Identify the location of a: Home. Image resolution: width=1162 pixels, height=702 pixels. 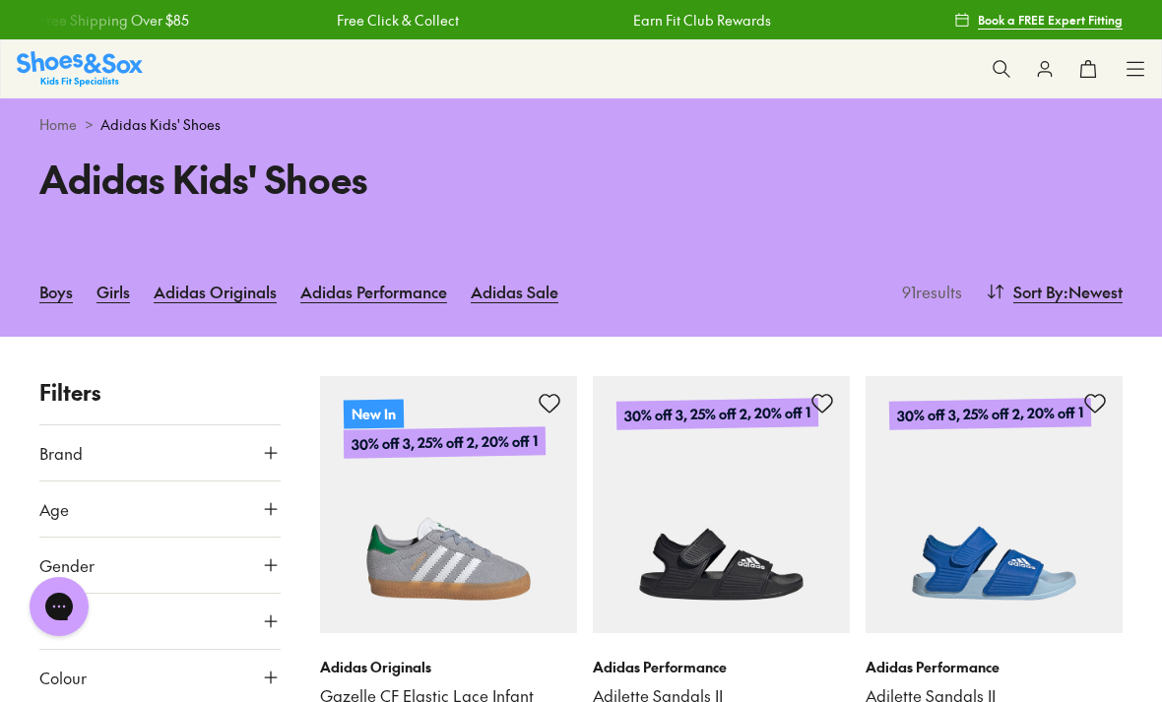
(58, 124).